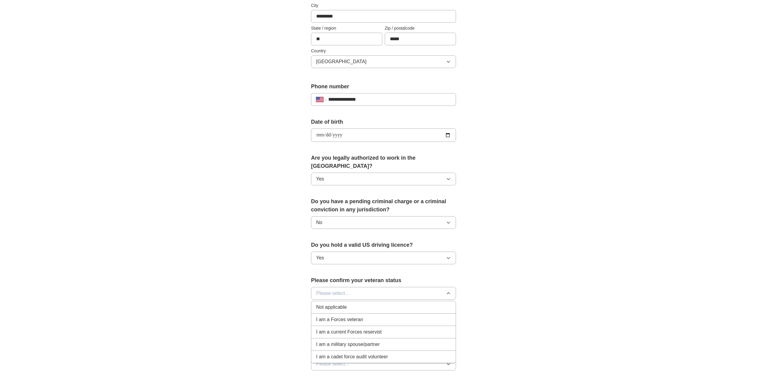 The width and height of the screenshot is (767, 381). Describe the element at coordinates (319, 222) in the screenshot. I see `span: No` at that location.